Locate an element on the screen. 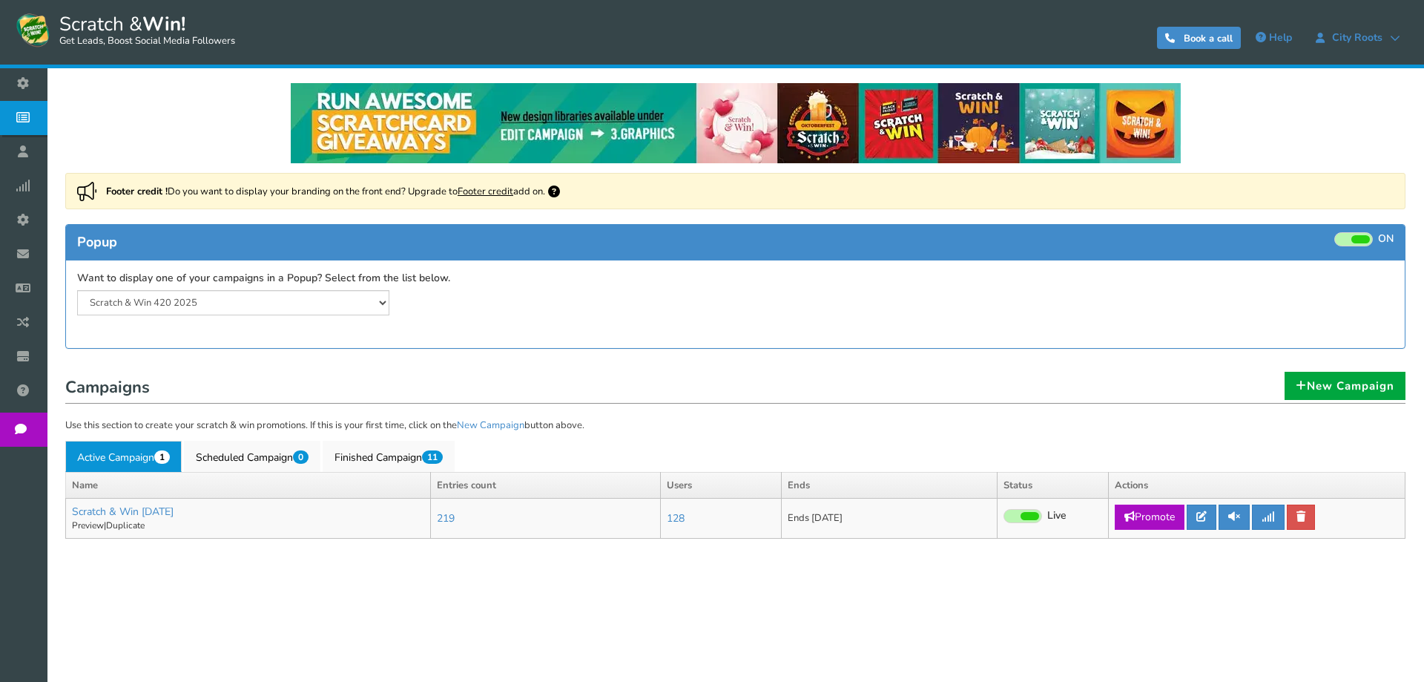 Image resolution: width=1424 pixels, height=682 pixels. strong: Footer credit ! is located at coordinates (136, 191).